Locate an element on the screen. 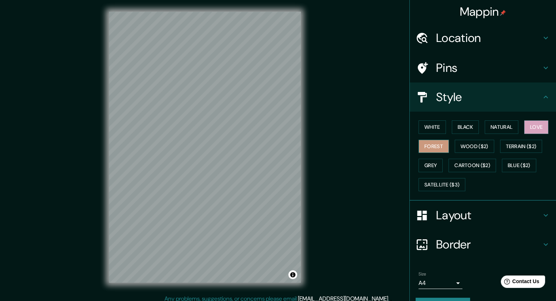  button: Toggle attribution is located at coordinates (293, 275).